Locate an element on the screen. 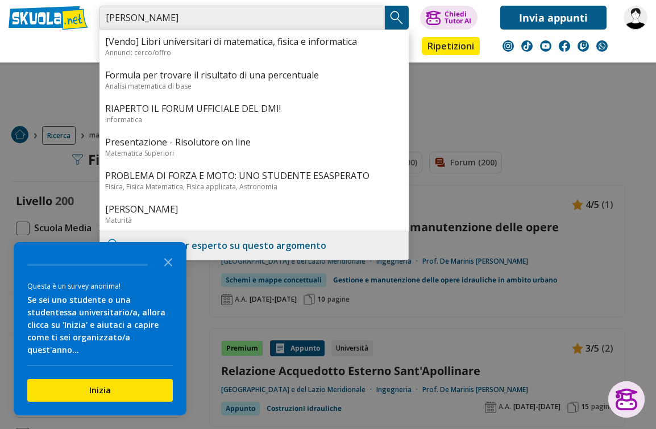 The height and width of the screenshot is (429, 656). a: Invia appunti is located at coordinates (553, 18).